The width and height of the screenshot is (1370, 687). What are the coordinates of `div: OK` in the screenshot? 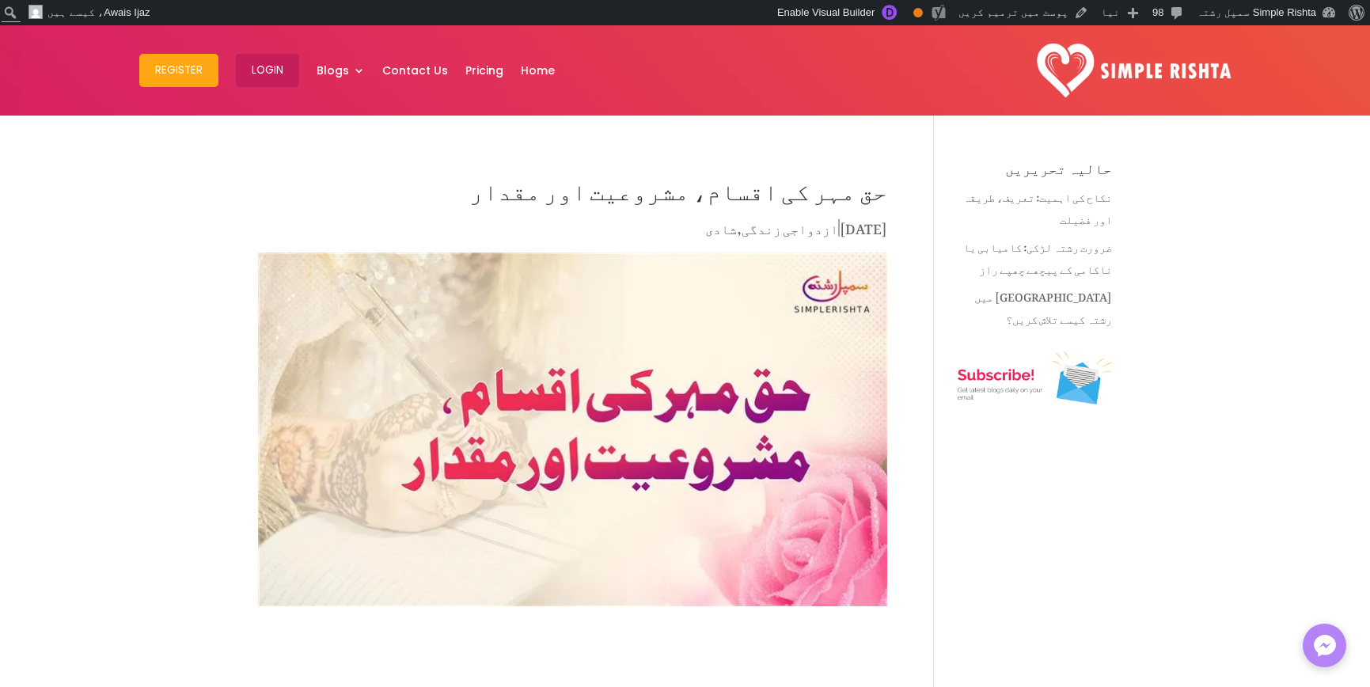 It's located at (918, 13).